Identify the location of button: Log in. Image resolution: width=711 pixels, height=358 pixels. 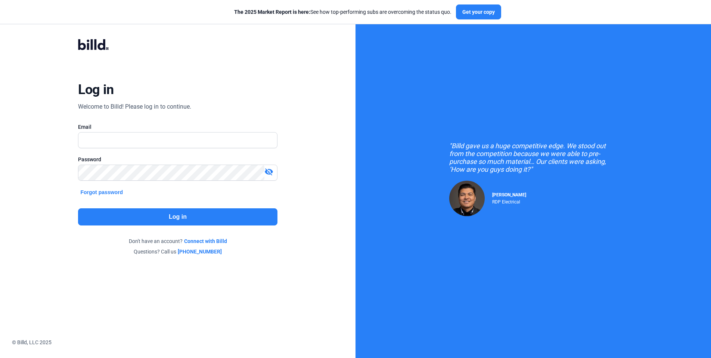
(177, 217).